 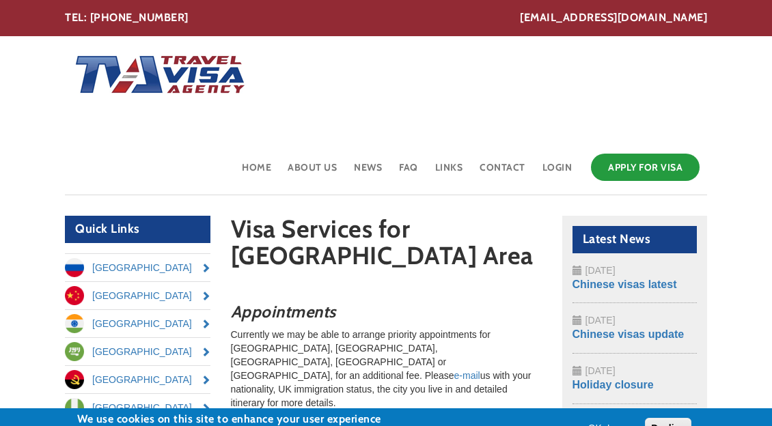 What do you see at coordinates (156, 76) in the screenshot?
I see `img: Home` at bounding box center [156, 76].